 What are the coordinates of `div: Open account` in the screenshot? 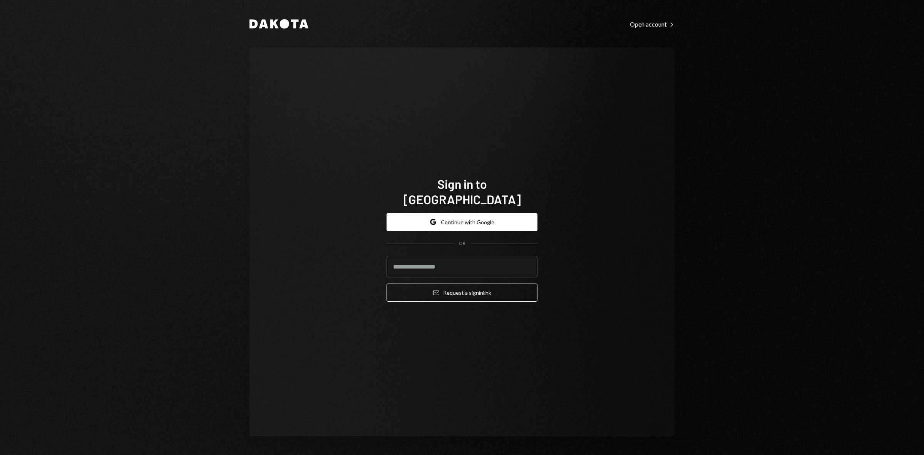 It's located at (652, 24).